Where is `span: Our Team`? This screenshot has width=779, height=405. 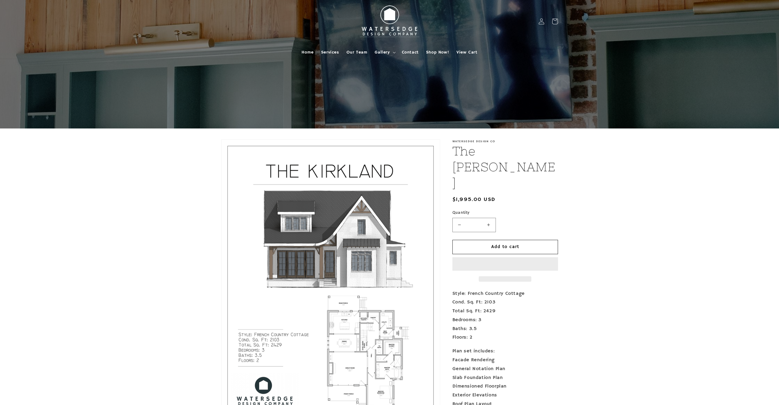 span: Our Team is located at coordinates (357, 52).